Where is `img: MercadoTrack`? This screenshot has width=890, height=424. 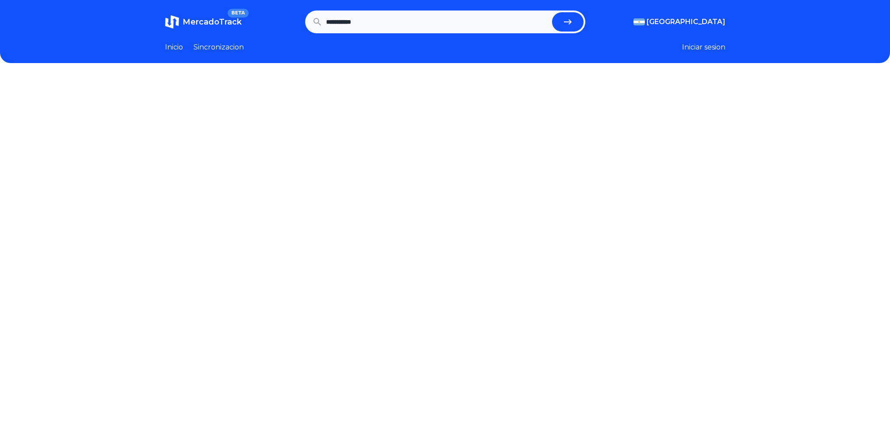
img: MercadoTrack is located at coordinates (172, 22).